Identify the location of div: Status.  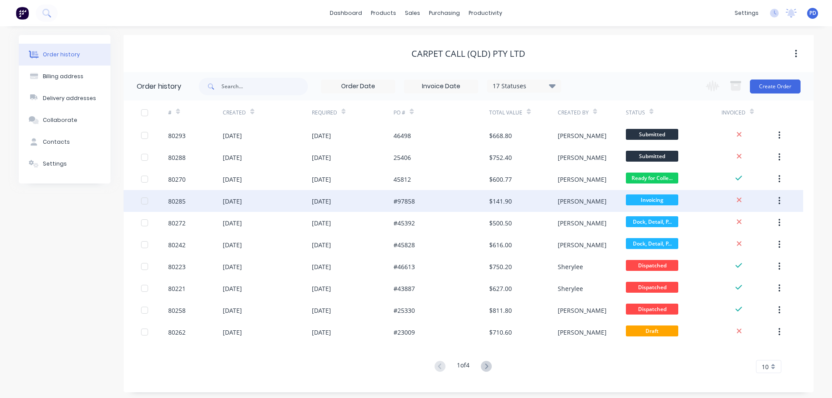
(635, 113).